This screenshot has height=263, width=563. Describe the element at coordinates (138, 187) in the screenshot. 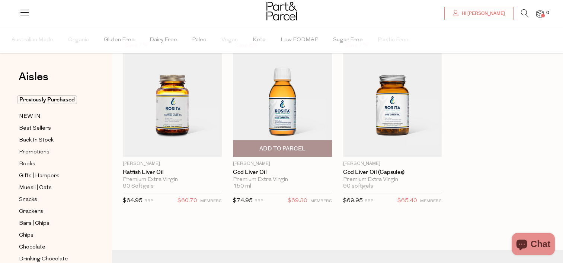

I see `span: 90 Softgels` at that location.